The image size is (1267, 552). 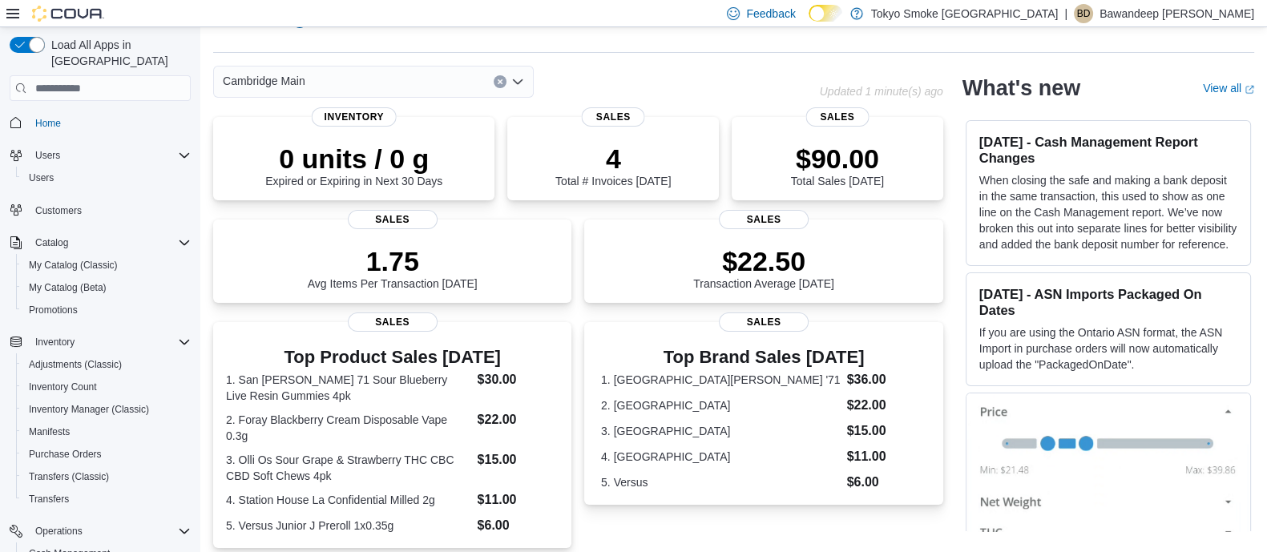 I want to click on p: 1.75, so click(x=393, y=261).